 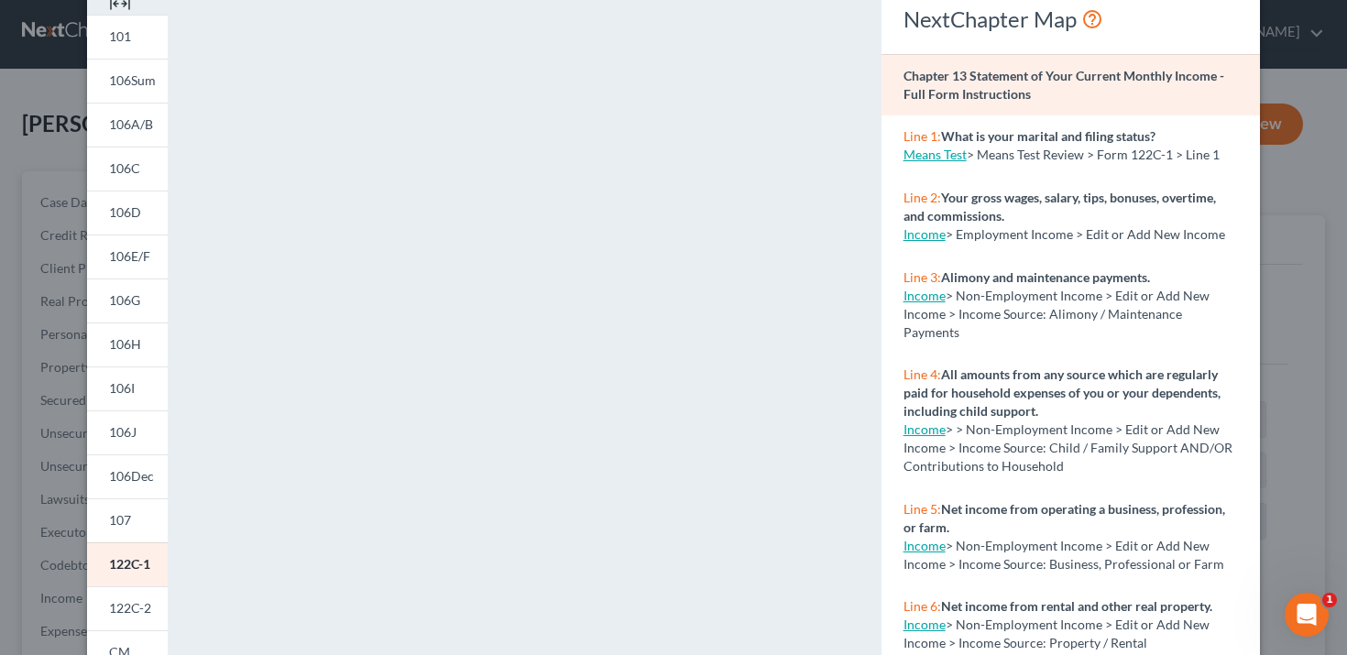 What do you see at coordinates (127, 389) in the screenshot?
I see `a: 106I` at bounding box center [127, 389].